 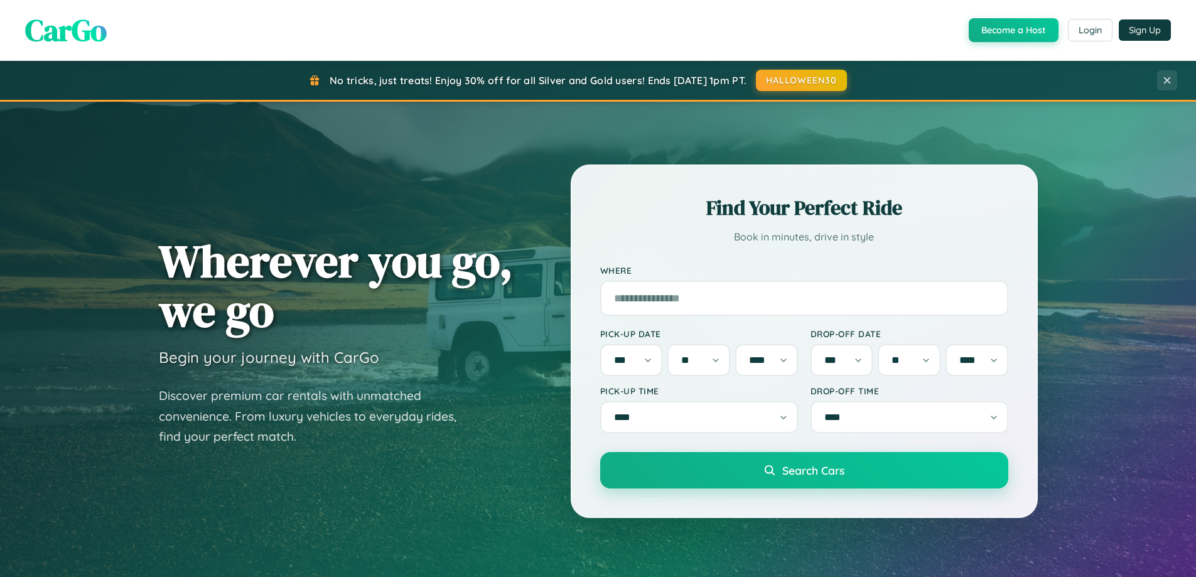 I want to click on button: HALLOWEEN30, so click(x=801, y=80).